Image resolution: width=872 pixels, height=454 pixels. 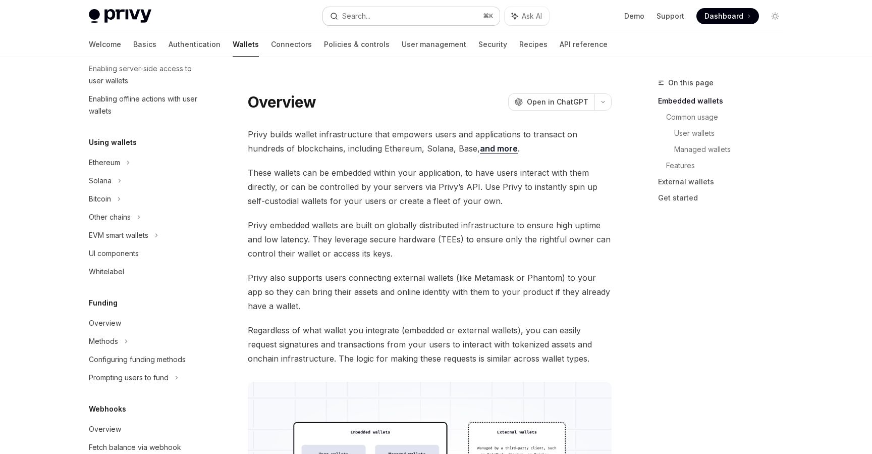 What do you see at coordinates (194, 44) in the screenshot?
I see `a: Authentication` at bounding box center [194, 44].